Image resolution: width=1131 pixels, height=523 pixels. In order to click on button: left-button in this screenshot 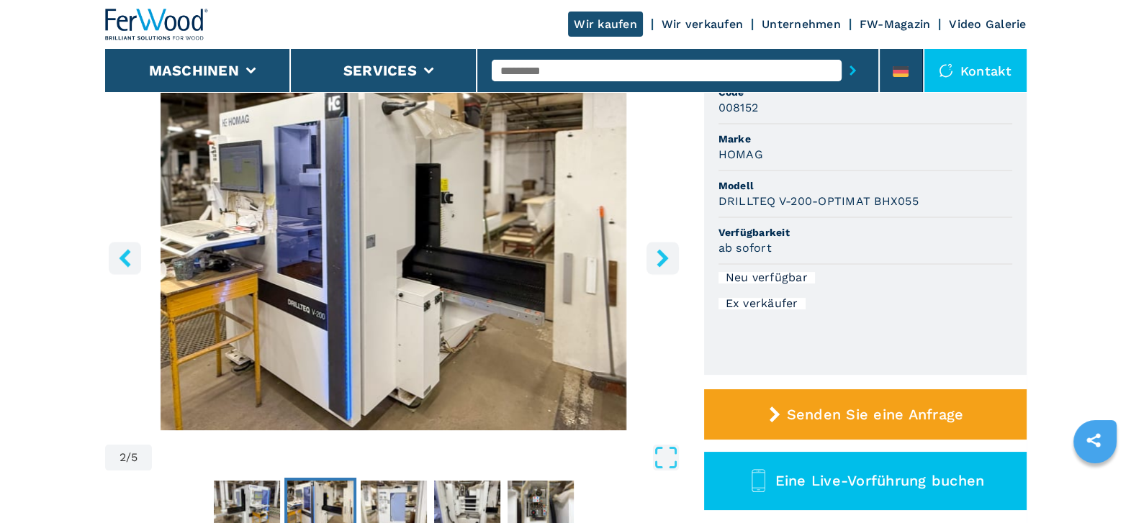, I will do `click(125, 258)`.